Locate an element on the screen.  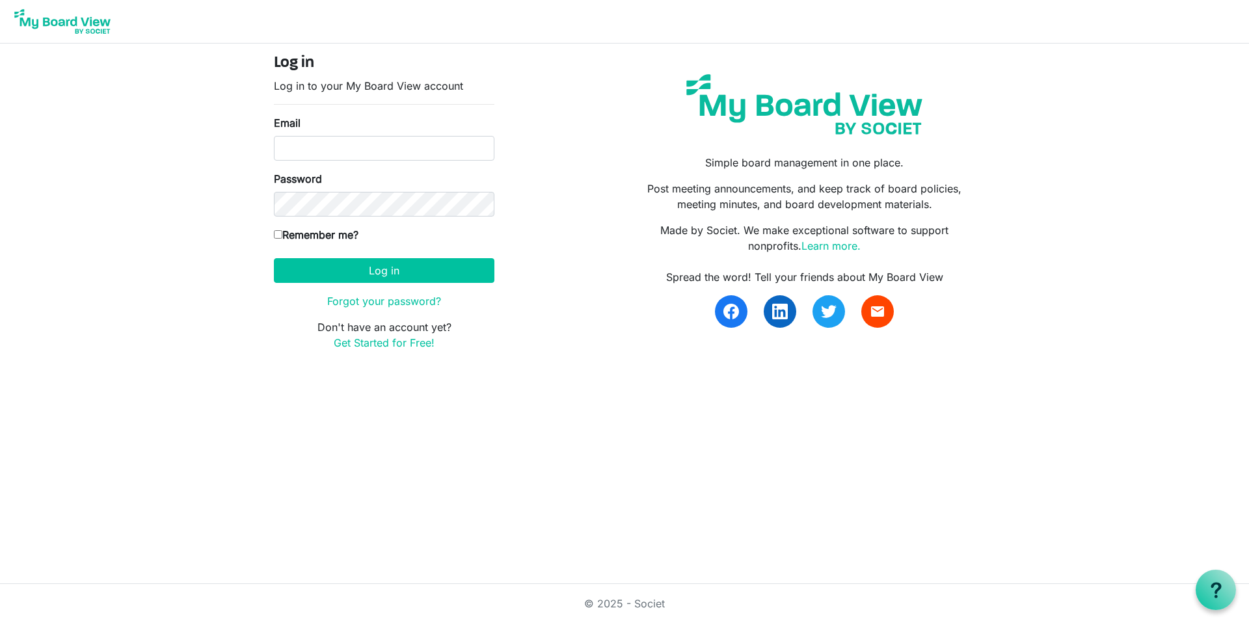
p: Simple board management in one place. is located at coordinates (804, 163).